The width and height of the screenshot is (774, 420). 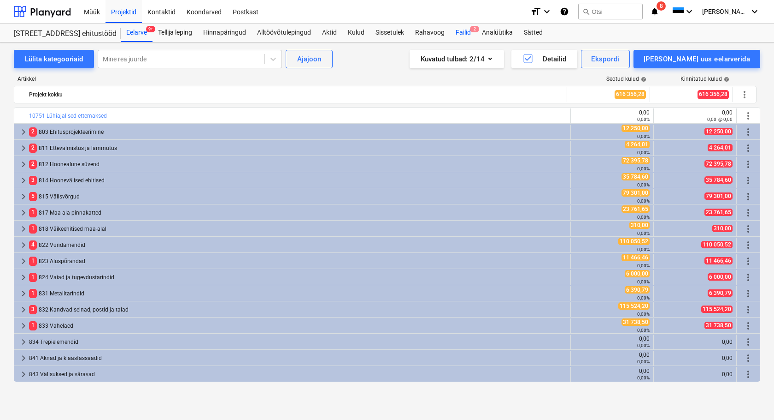 I want to click on button: Detailid, so click(x=544, y=59).